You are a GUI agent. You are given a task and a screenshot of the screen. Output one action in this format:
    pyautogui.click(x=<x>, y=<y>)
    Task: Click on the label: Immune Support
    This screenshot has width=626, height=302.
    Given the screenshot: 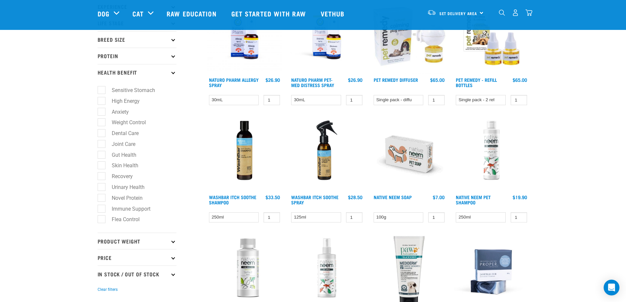 What is the action you would take?
    pyautogui.click(x=127, y=209)
    